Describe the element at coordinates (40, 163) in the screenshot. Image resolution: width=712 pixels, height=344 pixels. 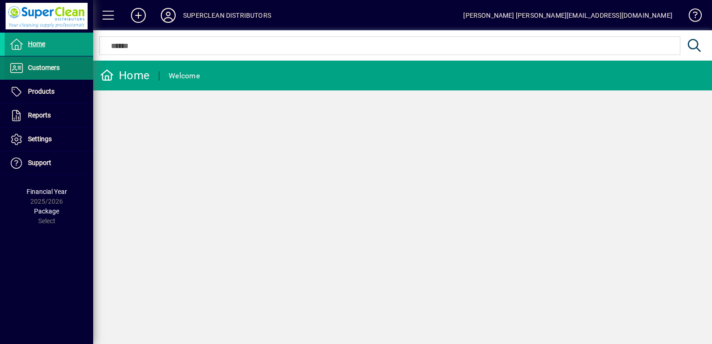
I see `span: Support` at that location.